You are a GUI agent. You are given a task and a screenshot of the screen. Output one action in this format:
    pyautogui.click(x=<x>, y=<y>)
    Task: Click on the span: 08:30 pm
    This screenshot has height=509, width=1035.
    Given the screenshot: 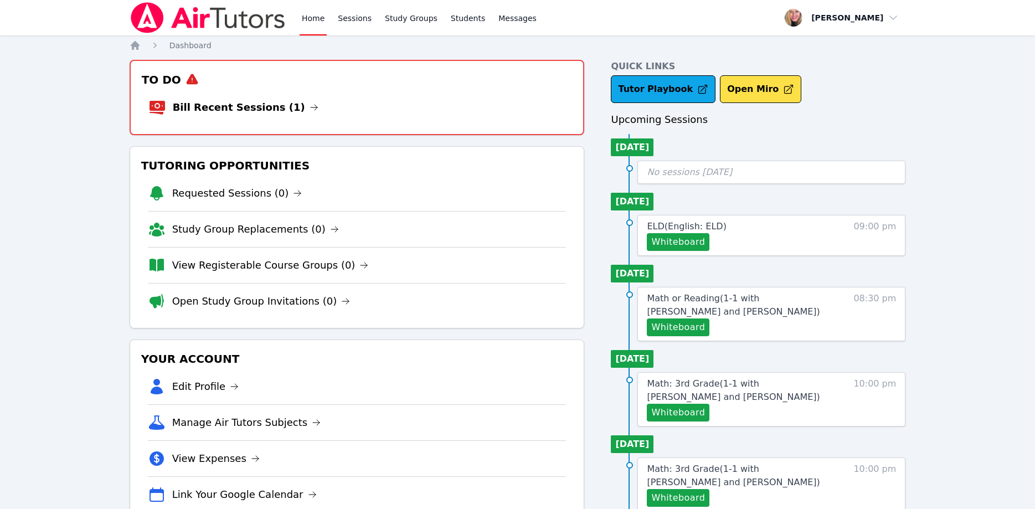 What is the action you would take?
    pyautogui.click(x=875, y=314)
    